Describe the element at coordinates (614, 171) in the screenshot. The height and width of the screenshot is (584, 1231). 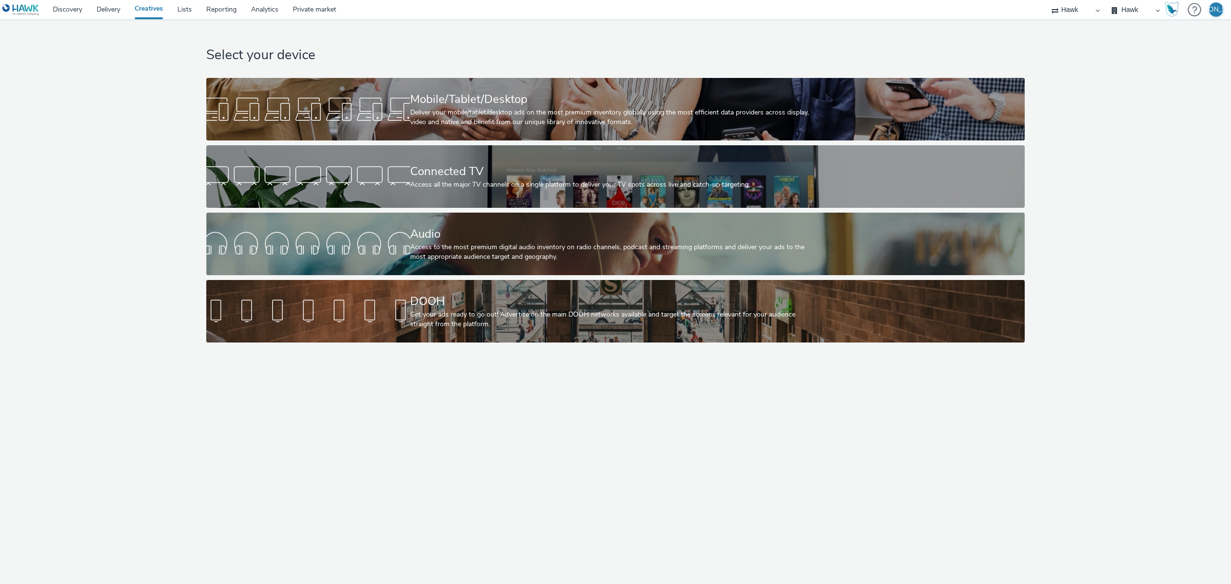
I see `div: Connected TV` at that location.